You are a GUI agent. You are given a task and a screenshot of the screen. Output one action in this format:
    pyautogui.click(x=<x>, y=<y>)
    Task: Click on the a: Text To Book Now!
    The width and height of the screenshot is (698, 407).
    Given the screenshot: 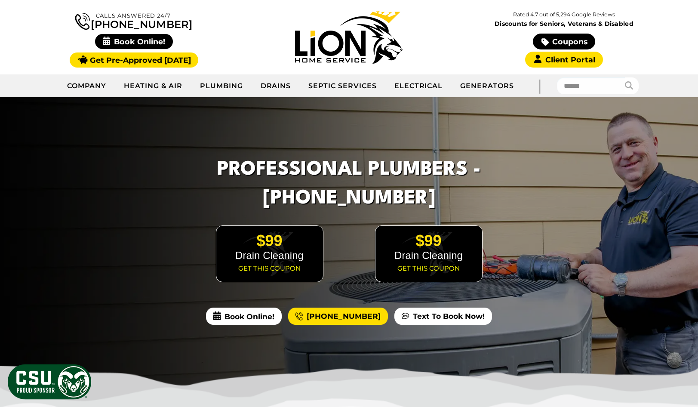 What is the action you would take?
    pyautogui.click(x=443, y=316)
    